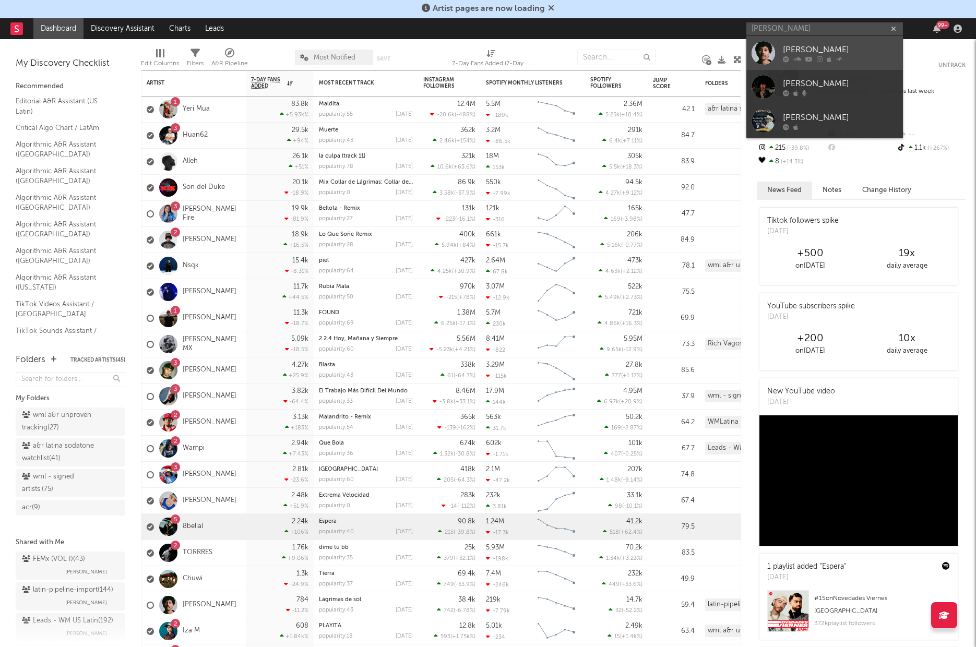  Describe the element at coordinates (186, 83) in the screenshot. I see `div: Artist` at that location.